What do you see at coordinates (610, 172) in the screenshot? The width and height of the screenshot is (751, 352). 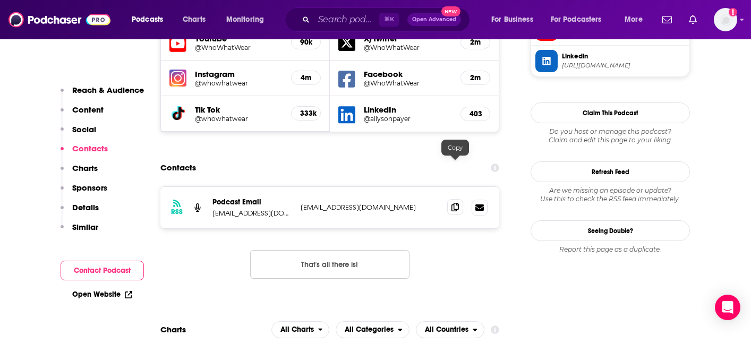 I see `button: Refresh Feed` at bounding box center [610, 172].